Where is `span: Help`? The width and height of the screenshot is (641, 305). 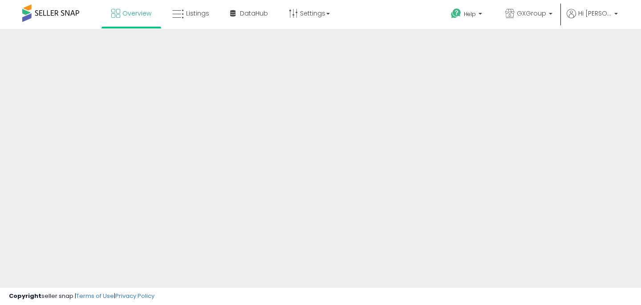 span: Help is located at coordinates (469, 14).